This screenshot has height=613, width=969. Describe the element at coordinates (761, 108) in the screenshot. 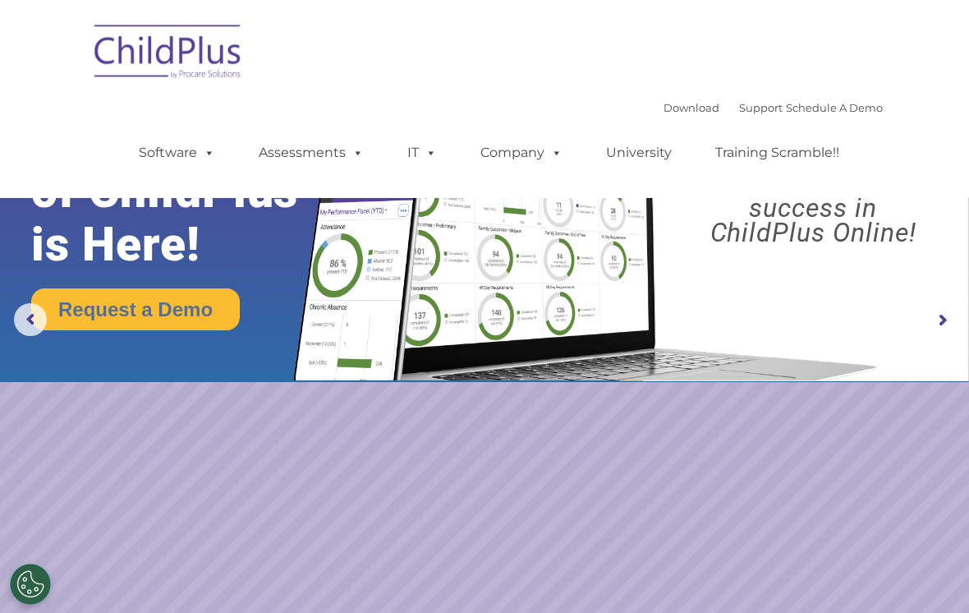

I see `a: Support` at that location.